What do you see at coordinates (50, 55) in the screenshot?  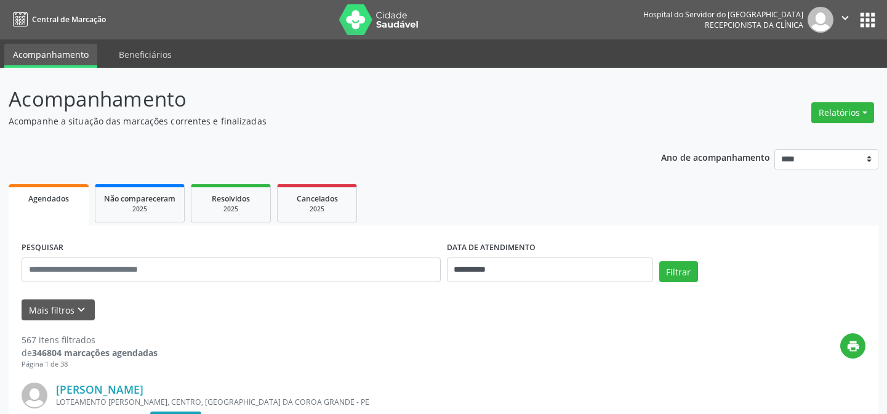 I see `a: Acompanhamento` at bounding box center [50, 55].